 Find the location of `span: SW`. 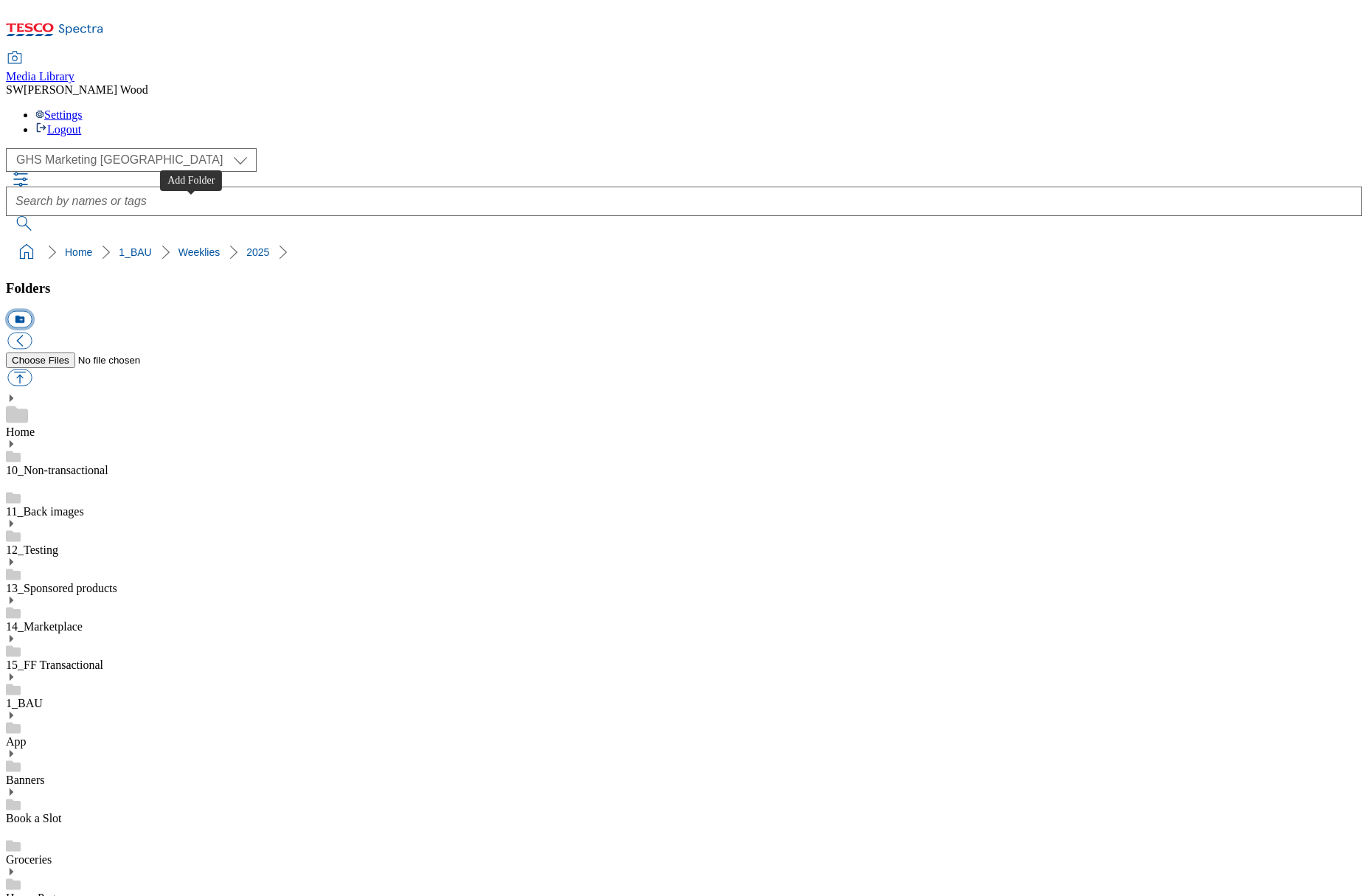

span: SW is located at coordinates (14, 90).